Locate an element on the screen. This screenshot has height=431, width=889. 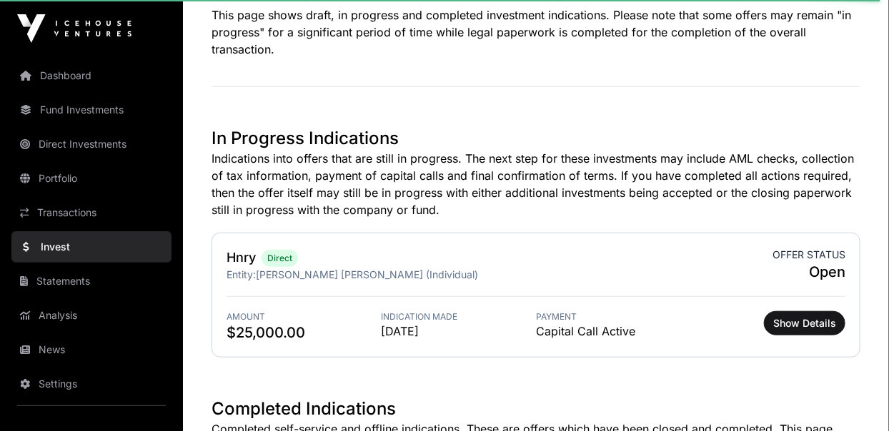
p: This page shows draft, in progress and completed investment indications. Please note that some of... is located at coordinates (536, 32).